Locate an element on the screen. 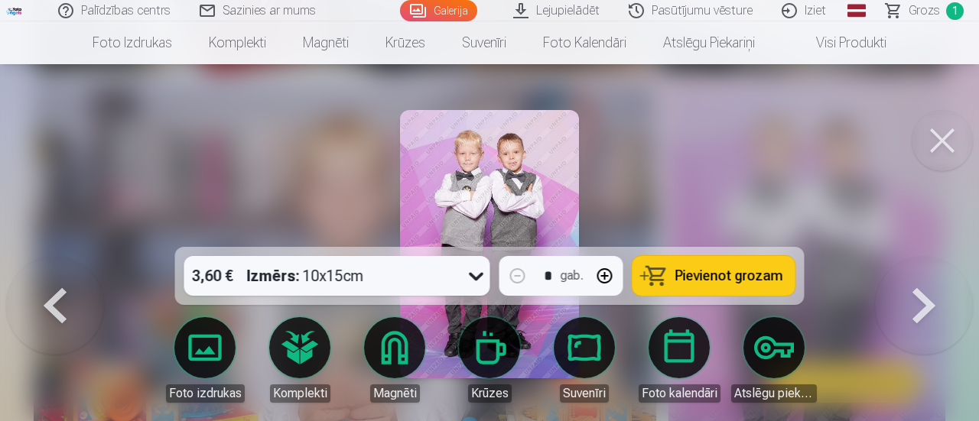 The height and width of the screenshot is (421, 979). div: Magnēti is located at coordinates (395, 394).